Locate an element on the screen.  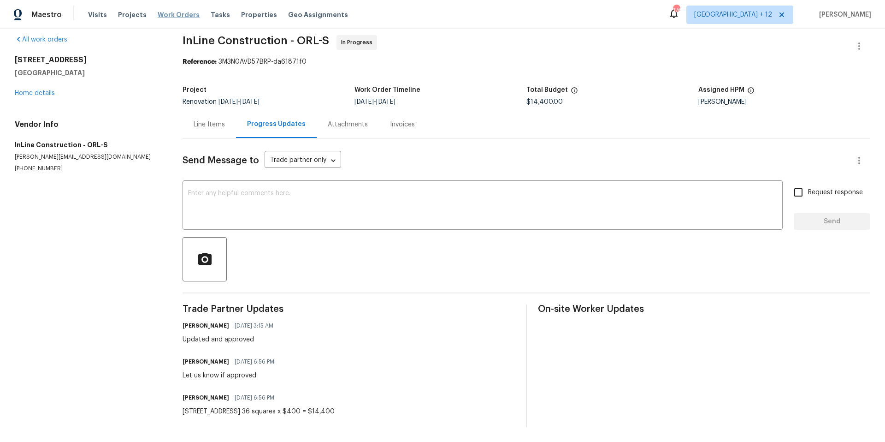
span: Projects is located at coordinates (132, 15).